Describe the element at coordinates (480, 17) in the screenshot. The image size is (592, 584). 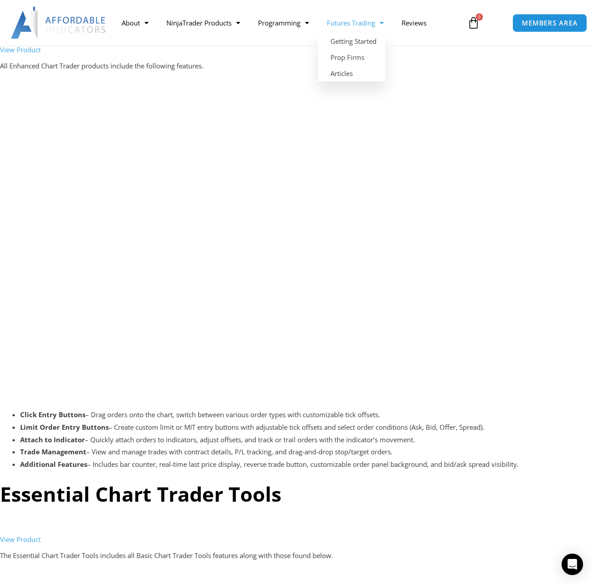
I see `span: 0` at that location.